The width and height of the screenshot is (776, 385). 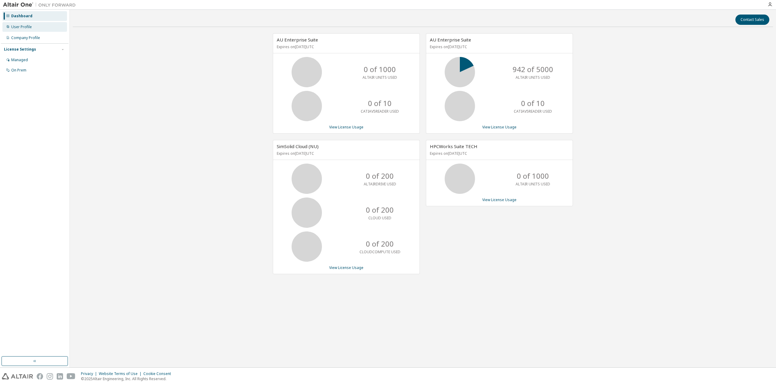 I want to click on img: linkedin.svg, so click(x=60, y=376).